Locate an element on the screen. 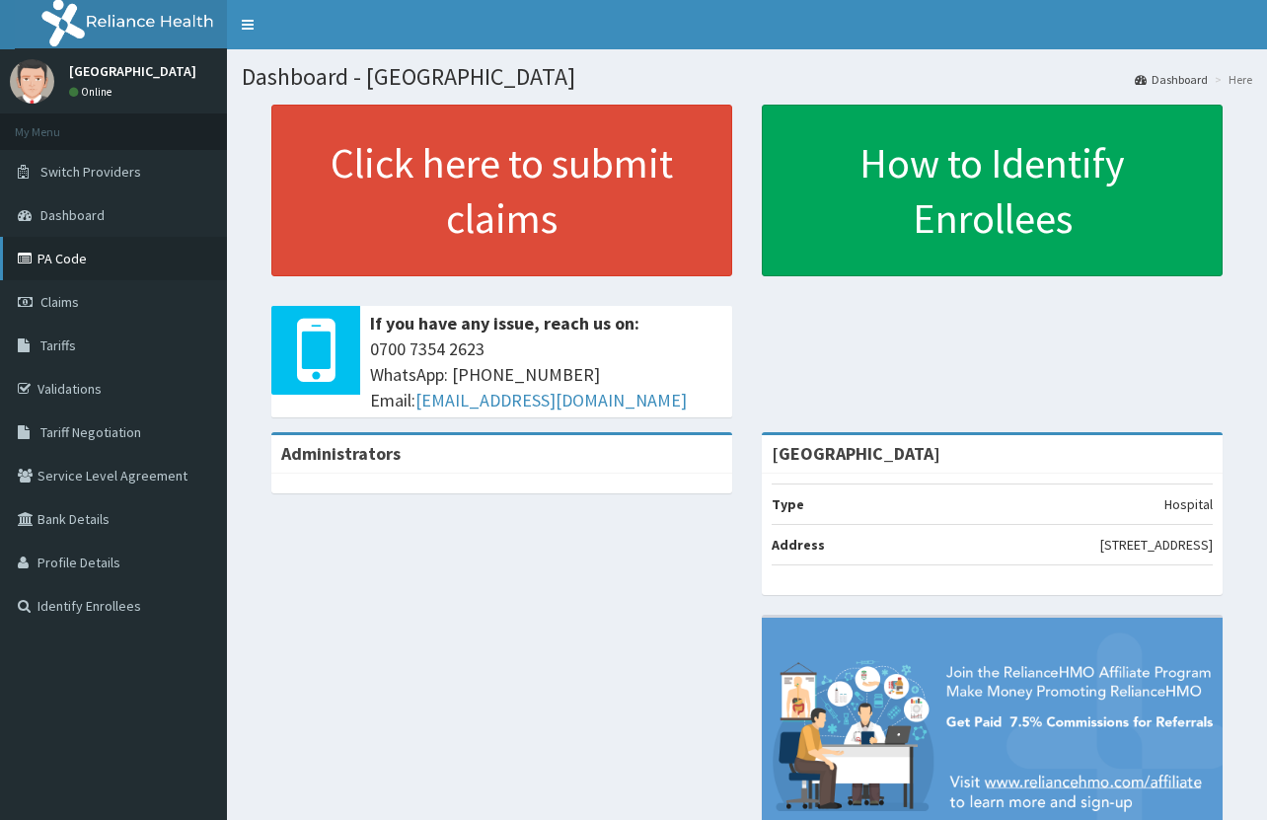 The image size is (1267, 820). a: How to Identify Enrollees is located at coordinates (992, 190).